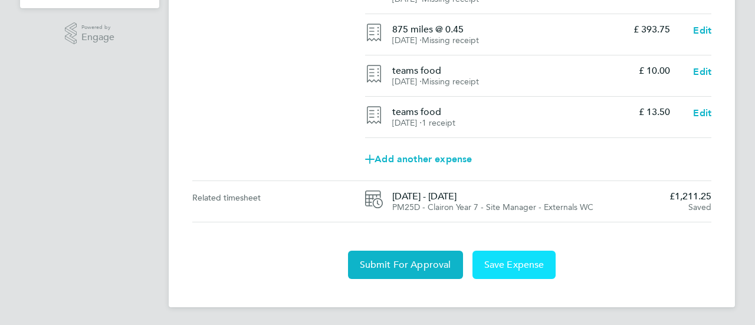  What do you see at coordinates (538, 159) in the screenshot?
I see `a: Add another expense` at bounding box center [538, 159].